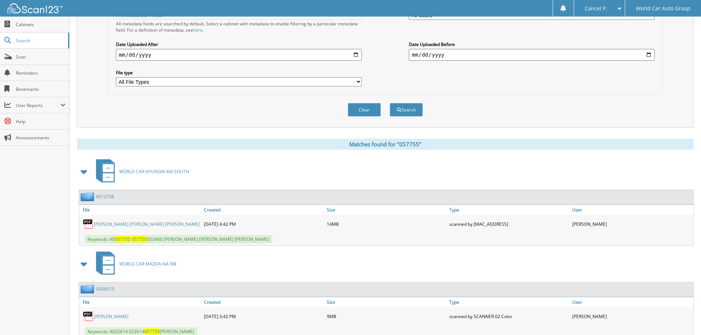 The width and height of the screenshot is (701, 335). What do you see at coordinates (40, 24) in the screenshot?
I see `span: Cabinets` at bounding box center [40, 24].